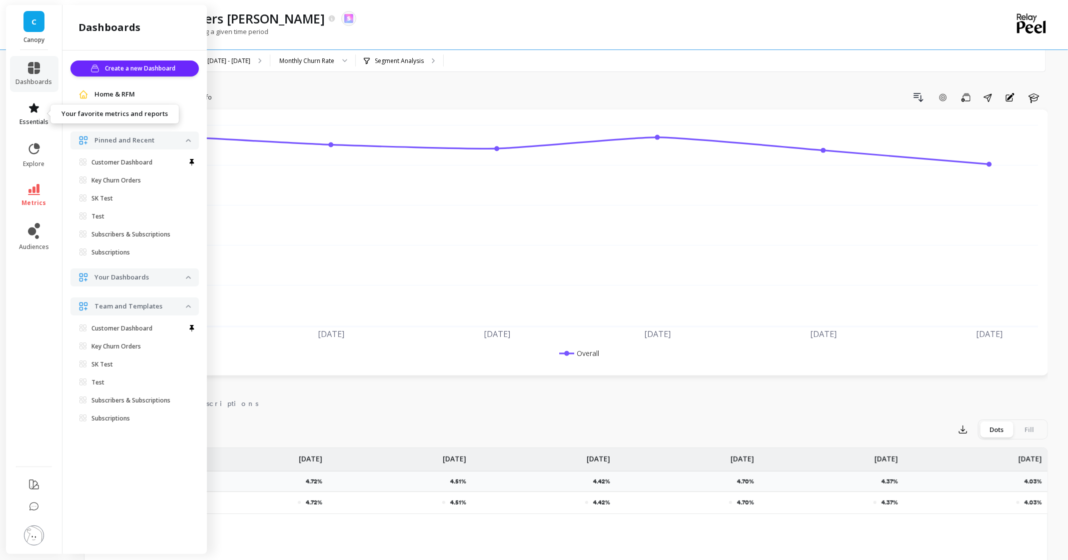 The height and width of the screenshot is (560, 1068). What do you see at coordinates (34, 40) in the screenshot?
I see `p: Canopy` at bounding box center [34, 40].